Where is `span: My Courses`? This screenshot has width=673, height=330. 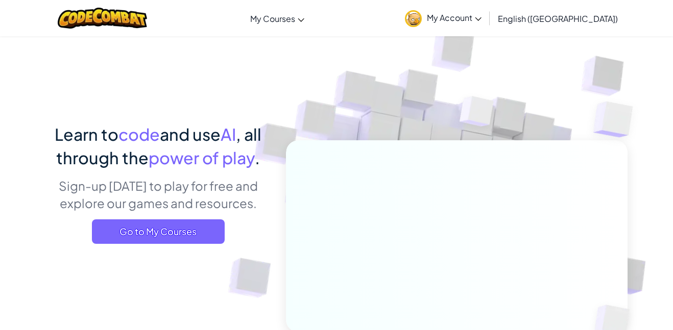
span: My Courses is located at coordinates (273, 18).